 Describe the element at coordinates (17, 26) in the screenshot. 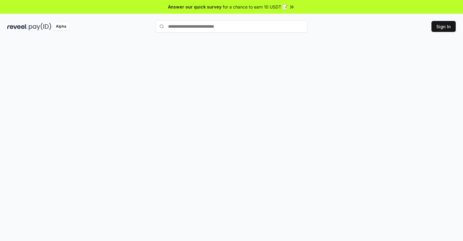

I see `img: reveel_dark` at that location.